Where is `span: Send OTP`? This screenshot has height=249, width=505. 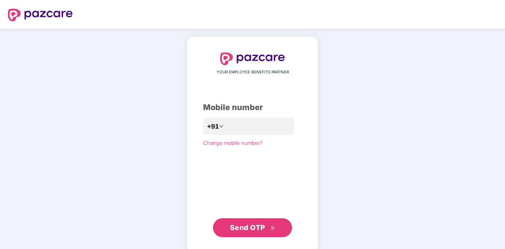
span: Send OTP is located at coordinates (247, 228).